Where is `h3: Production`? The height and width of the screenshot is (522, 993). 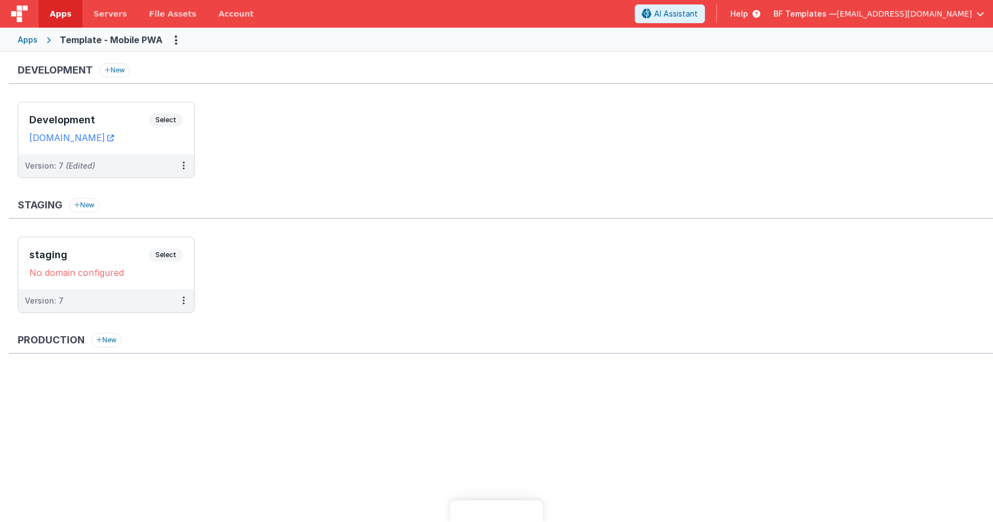 h3: Production is located at coordinates (51, 340).